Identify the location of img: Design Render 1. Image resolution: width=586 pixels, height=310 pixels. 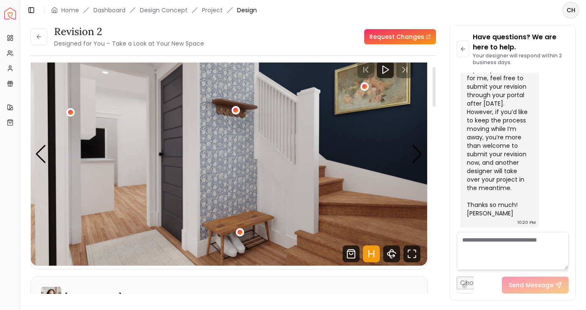
(229, 154).